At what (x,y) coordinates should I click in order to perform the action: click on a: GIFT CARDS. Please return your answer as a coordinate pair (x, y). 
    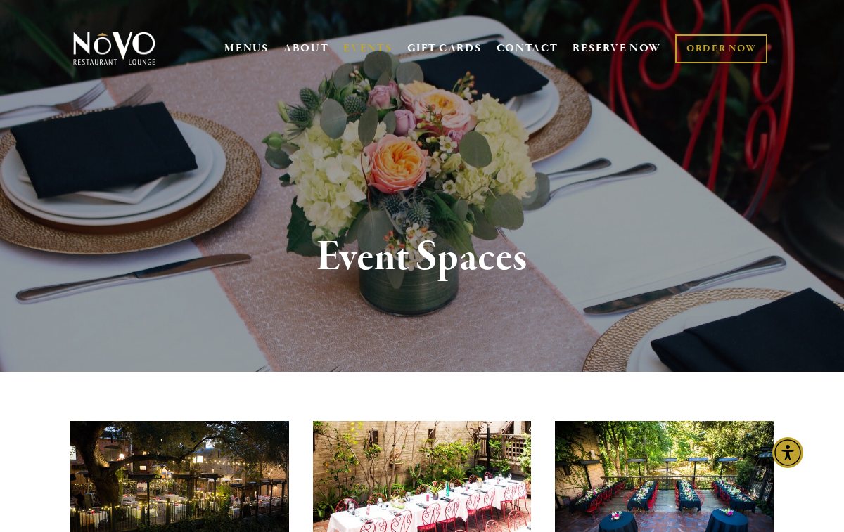
    Looking at the image, I should click on (444, 49).